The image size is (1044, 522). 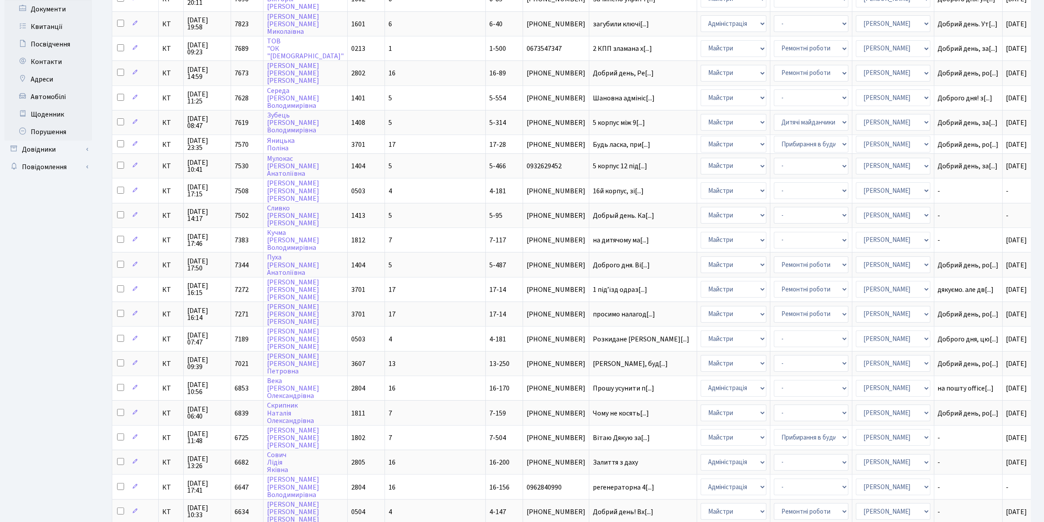 What do you see at coordinates (358, 388) in the screenshot?
I see `span: 2804` at bounding box center [358, 388].